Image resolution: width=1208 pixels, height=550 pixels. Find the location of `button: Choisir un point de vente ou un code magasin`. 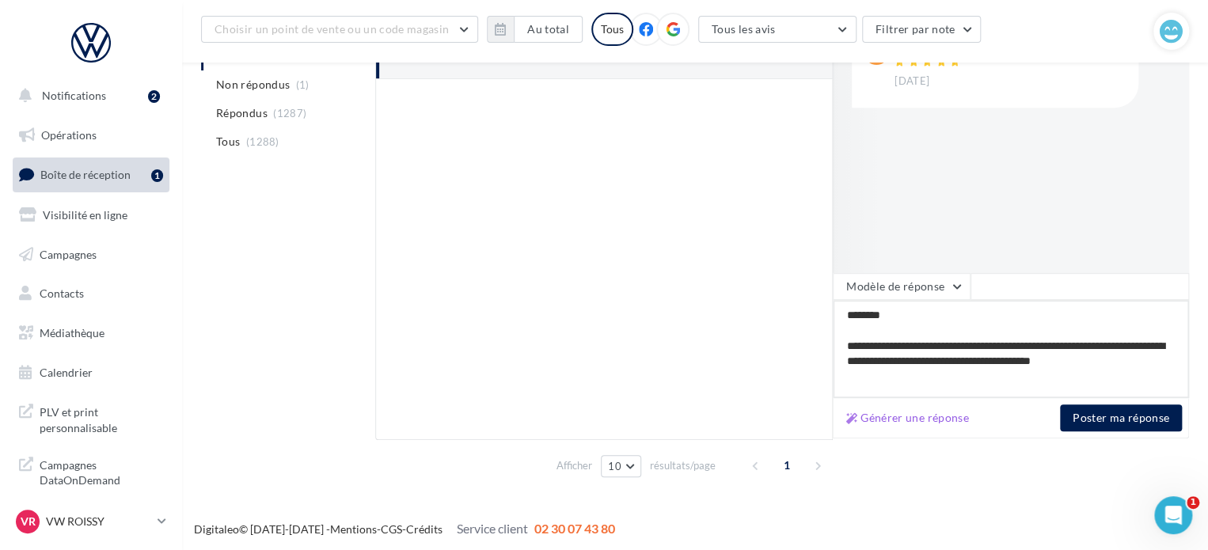

button: Choisir un point de vente ou un code magasin is located at coordinates (340, 29).